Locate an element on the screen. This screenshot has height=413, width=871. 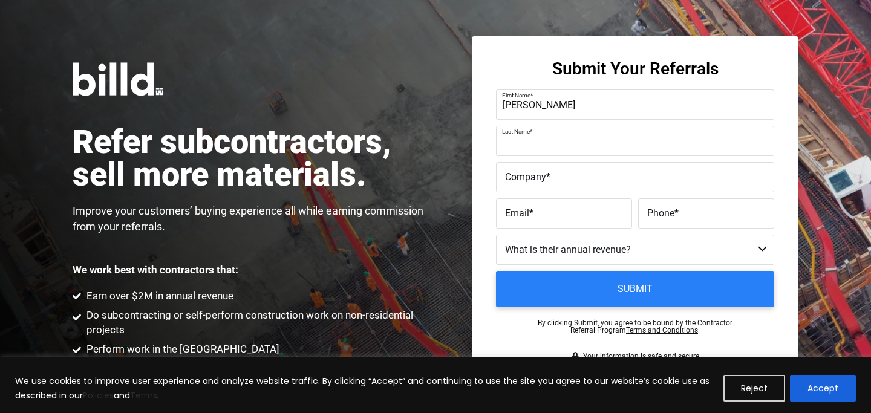
span: Phone is located at coordinates (661, 213).